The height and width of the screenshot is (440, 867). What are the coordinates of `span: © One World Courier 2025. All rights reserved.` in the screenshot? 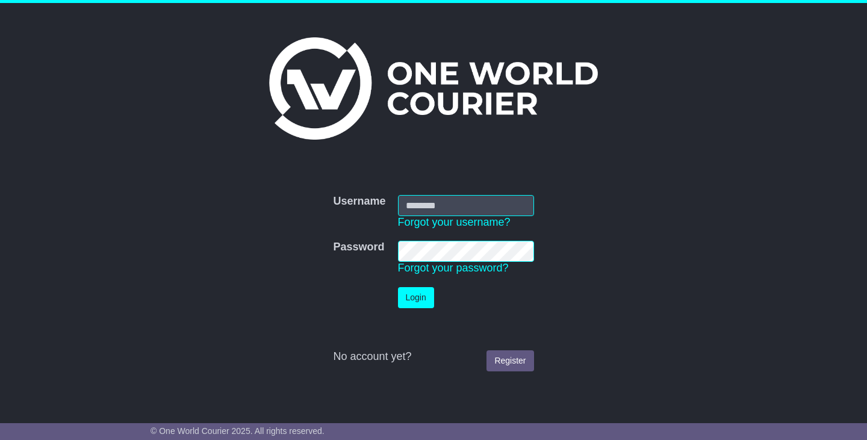 It's located at (237, 431).